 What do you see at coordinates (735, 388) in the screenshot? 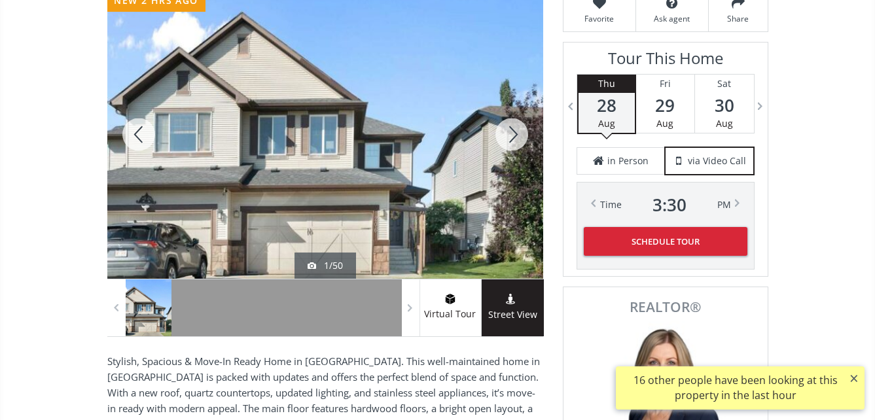
I see `div: 16 other people have been looking at this property in the last hour` at bounding box center [735, 388].